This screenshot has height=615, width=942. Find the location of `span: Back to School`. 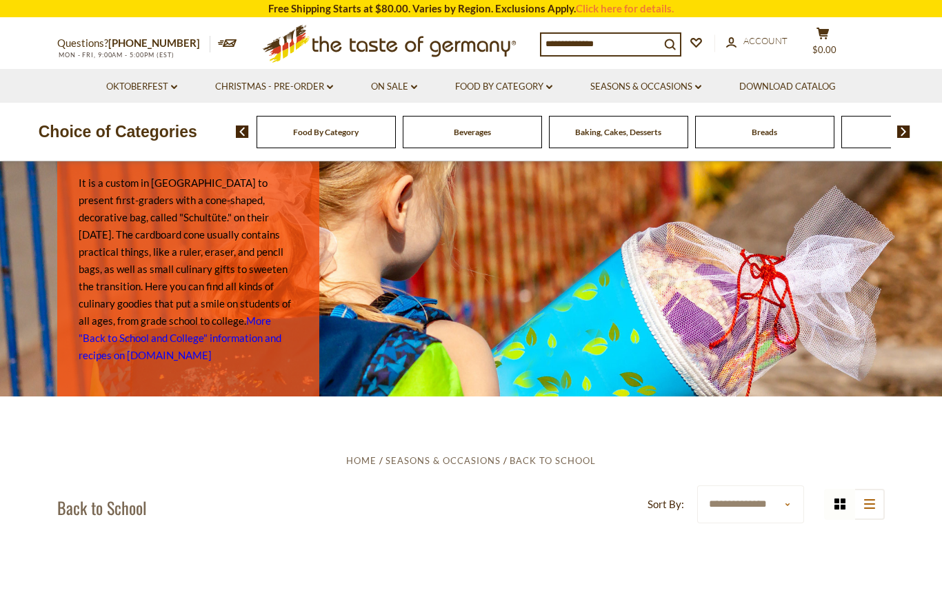

span: Back to School is located at coordinates (552, 461).